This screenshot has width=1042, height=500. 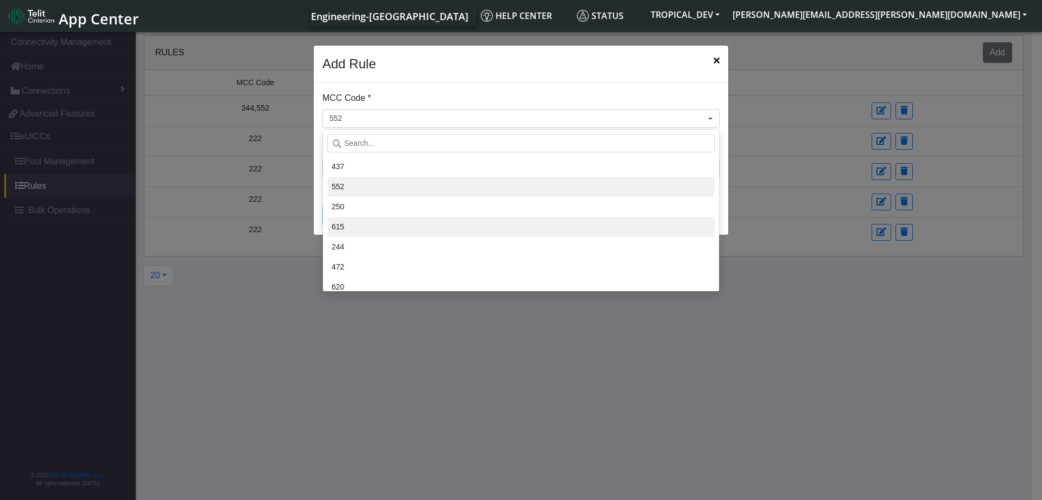 What do you see at coordinates (516, 16) in the screenshot?
I see `span: Help center` at bounding box center [516, 16].